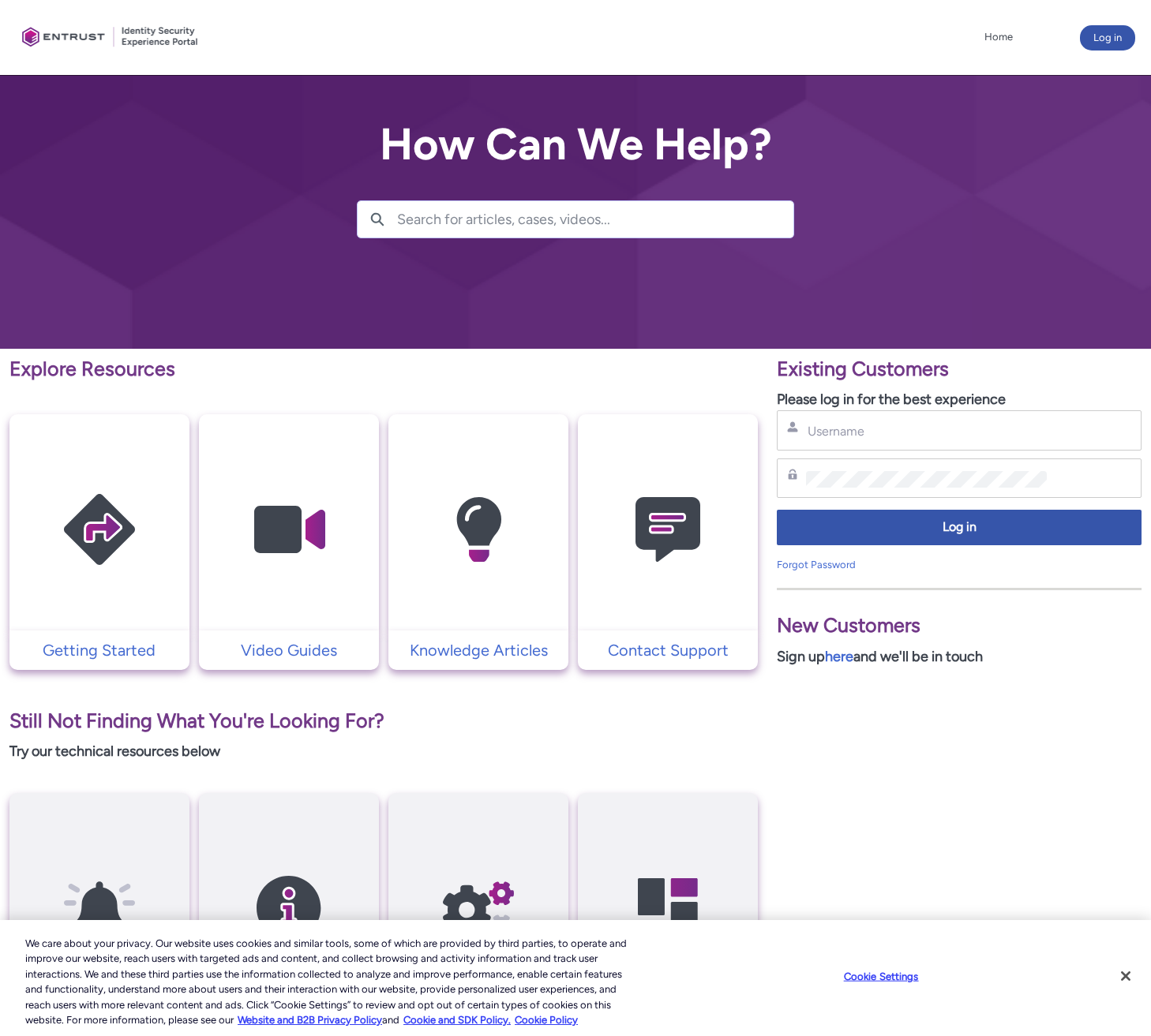  I want to click on a: Cookie and SDK Policy., so click(457, 1019).